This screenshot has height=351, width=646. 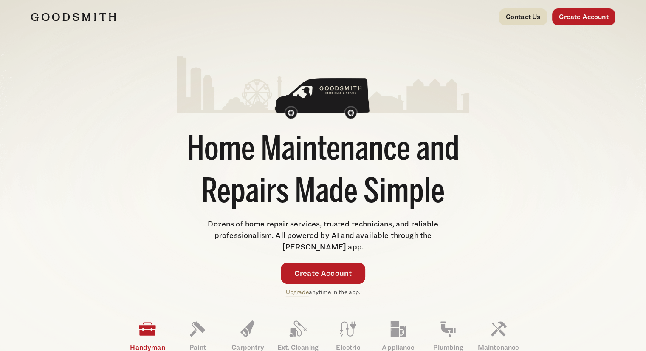 I want to click on p: anytime in the app., so click(x=323, y=292).